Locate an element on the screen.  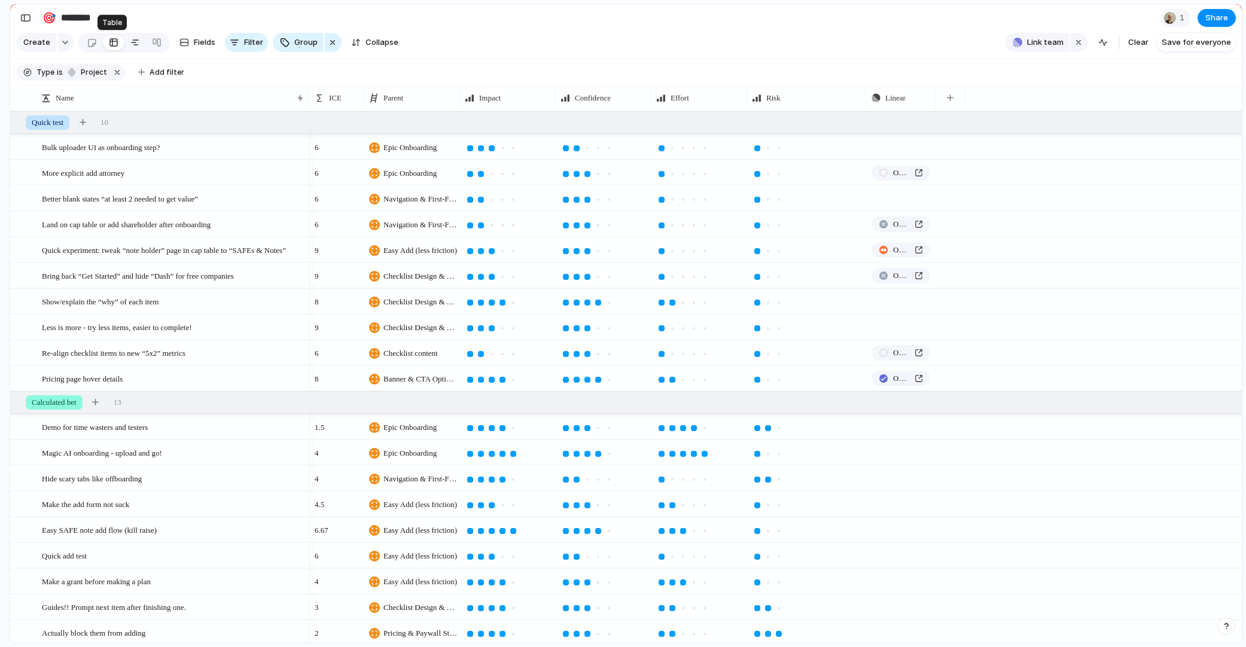
span: ICE is located at coordinates (335, 98).